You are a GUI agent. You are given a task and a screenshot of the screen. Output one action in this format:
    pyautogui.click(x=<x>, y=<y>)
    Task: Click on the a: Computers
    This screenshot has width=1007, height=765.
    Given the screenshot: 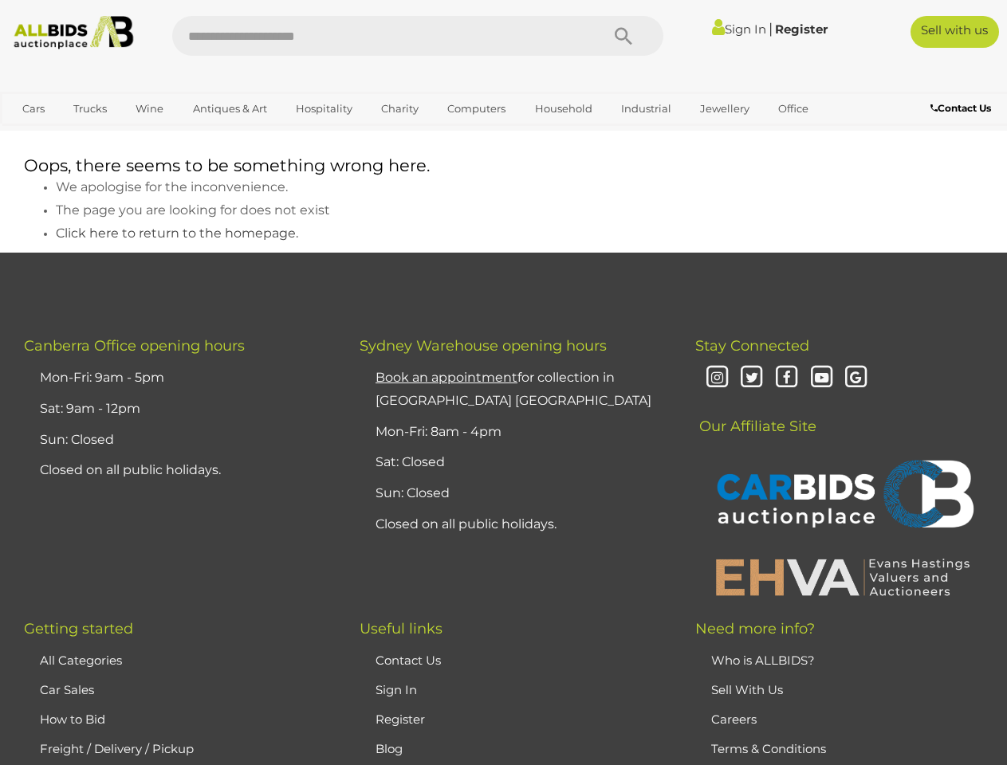 What is the action you would take?
    pyautogui.click(x=476, y=108)
    